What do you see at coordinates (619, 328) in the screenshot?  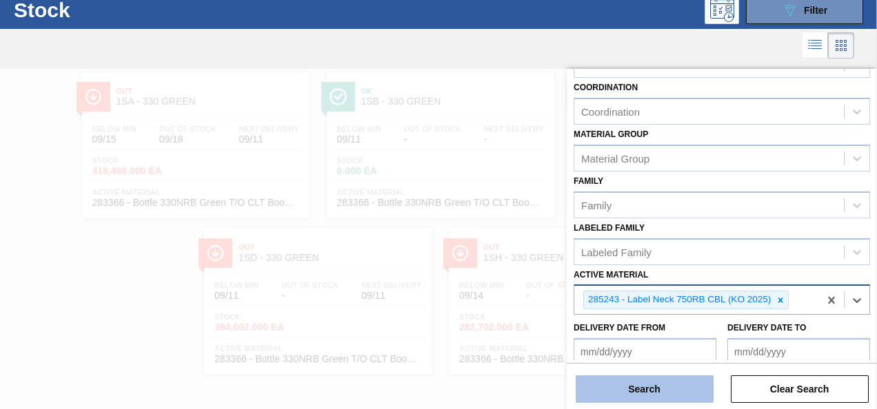 I see `label: Delivery Date from` at bounding box center [619, 328].